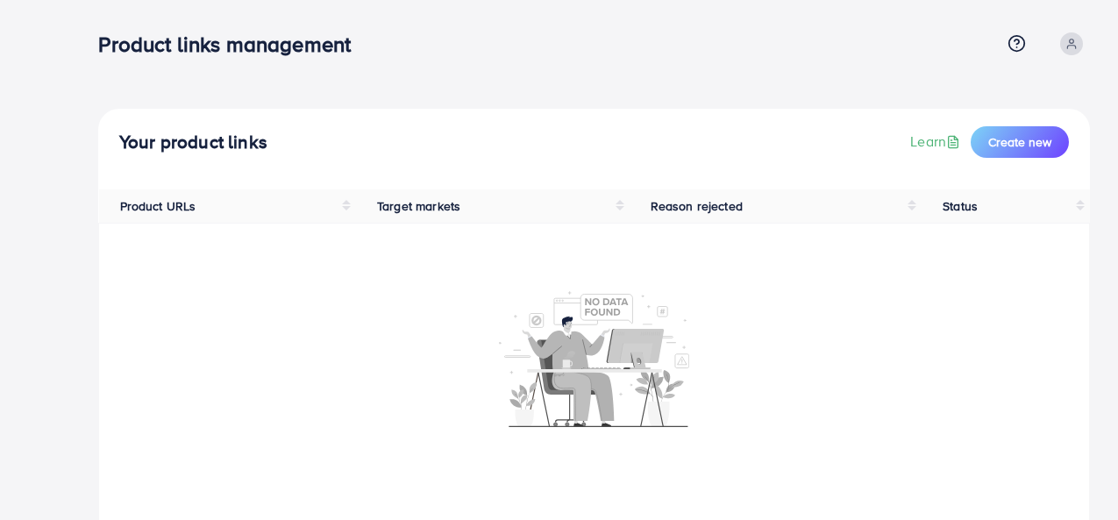  What do you see at coordinates (1020, 142) in the screenshot?
I see `button: Create new` at bounding box center [1020, 142].